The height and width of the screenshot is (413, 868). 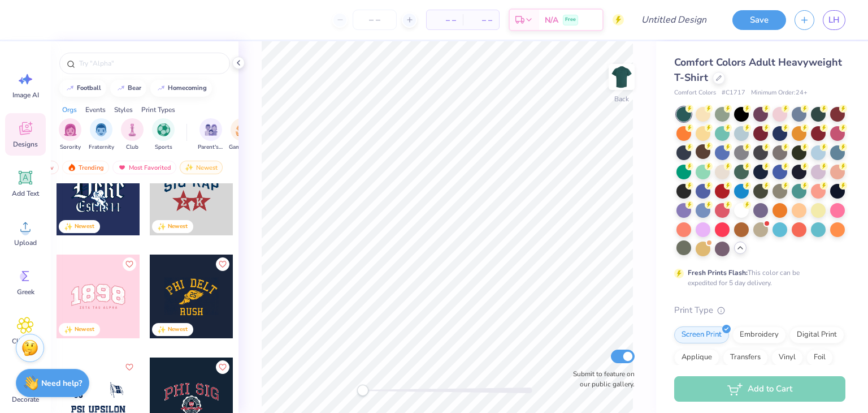 What do you see at coordinates (697, 357) in the screenshot?
I see `div: Applique` at bounding box center [697, 357].